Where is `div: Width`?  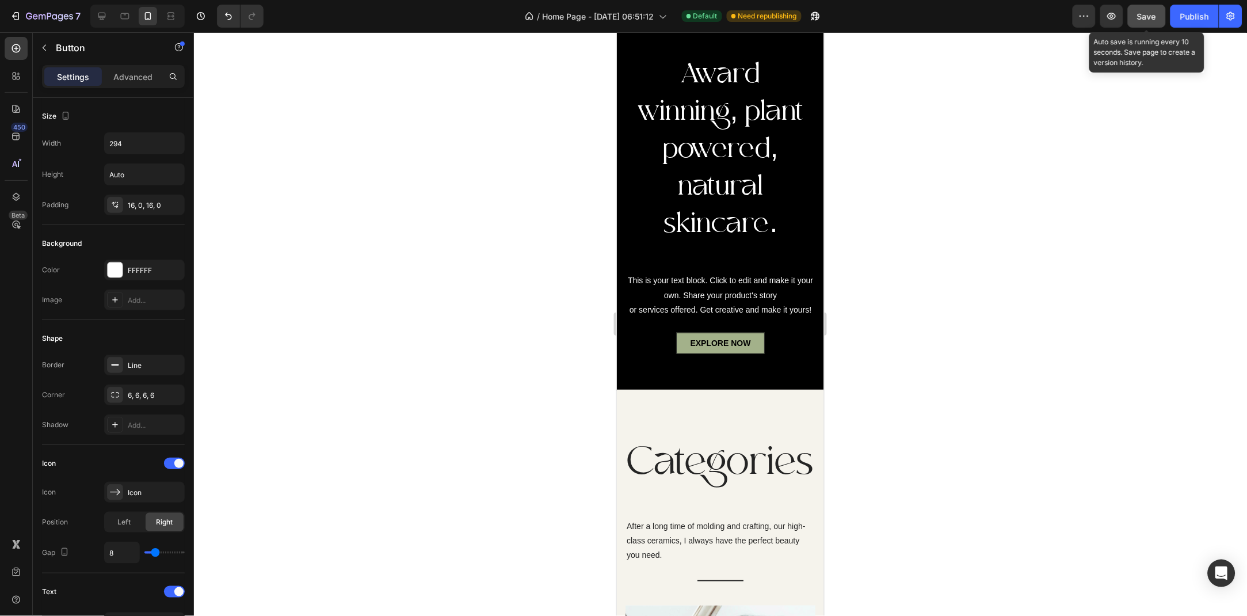 div: Width is located at coordinates (51, 143).